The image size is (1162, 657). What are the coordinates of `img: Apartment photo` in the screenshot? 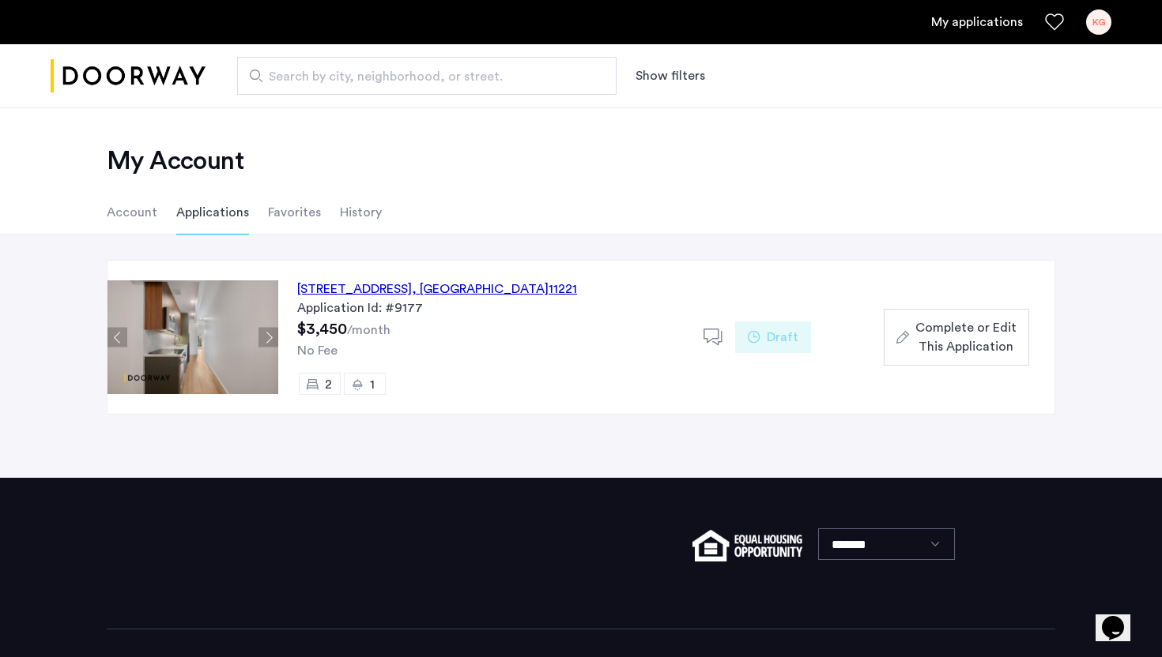 It's located at (193, 337).